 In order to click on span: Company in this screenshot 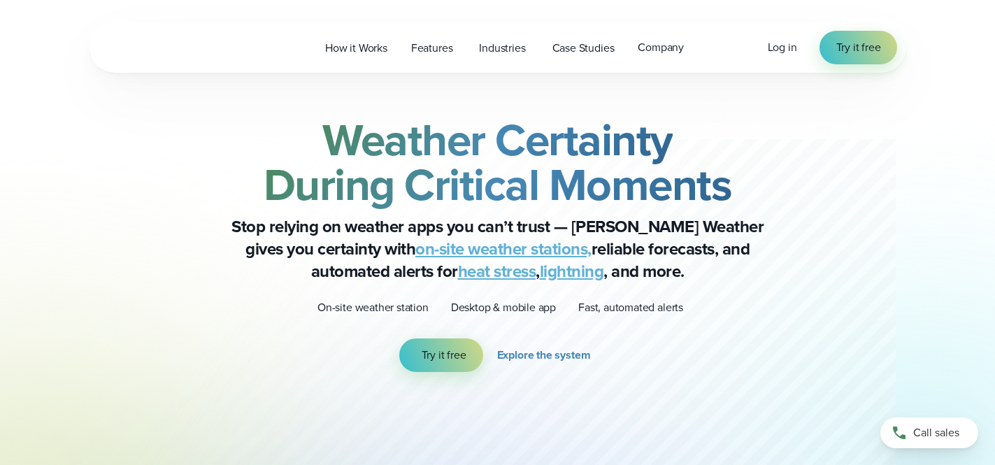, I will do `click(660, 48)`.